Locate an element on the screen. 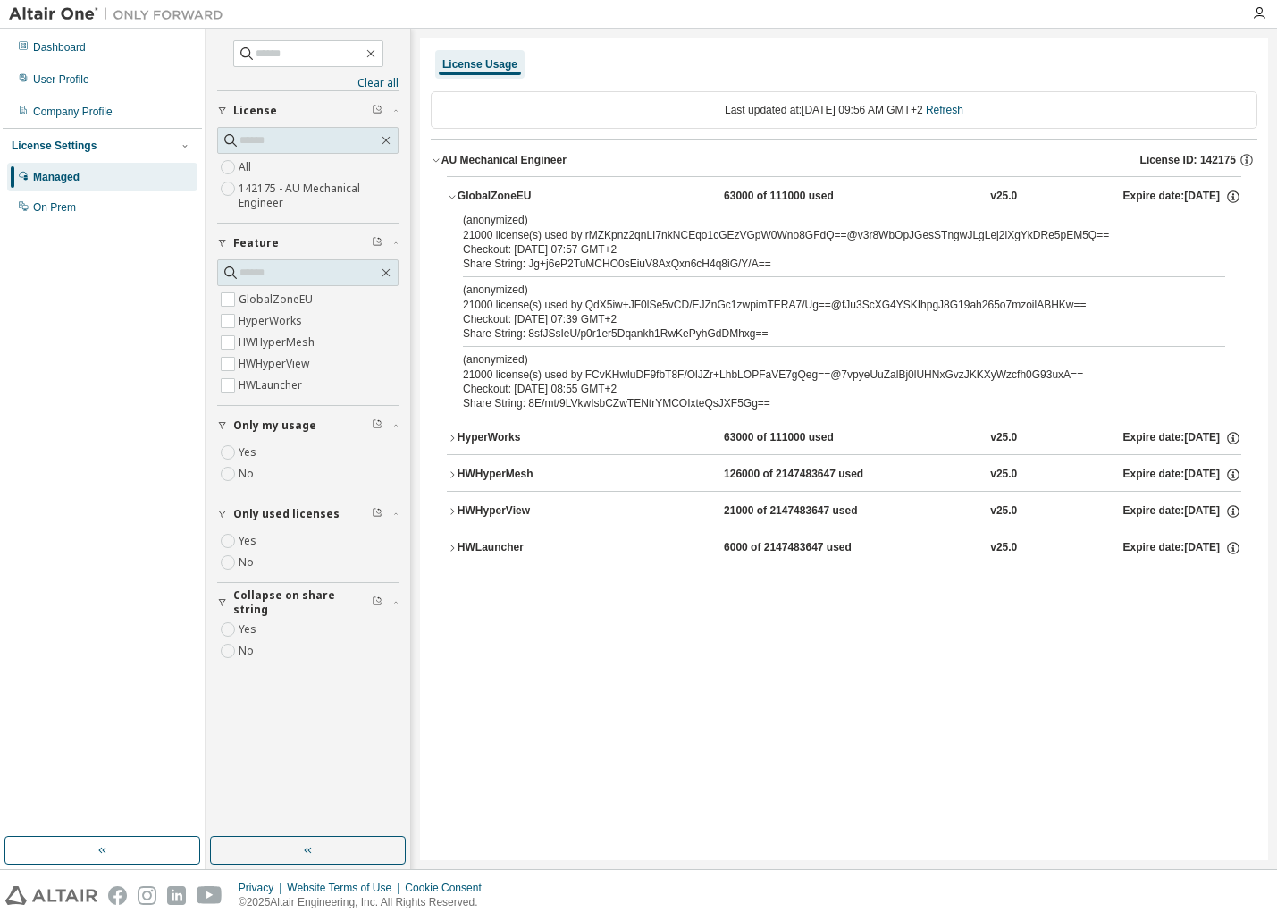  div: User Profile is located at coordinates (61, 80).